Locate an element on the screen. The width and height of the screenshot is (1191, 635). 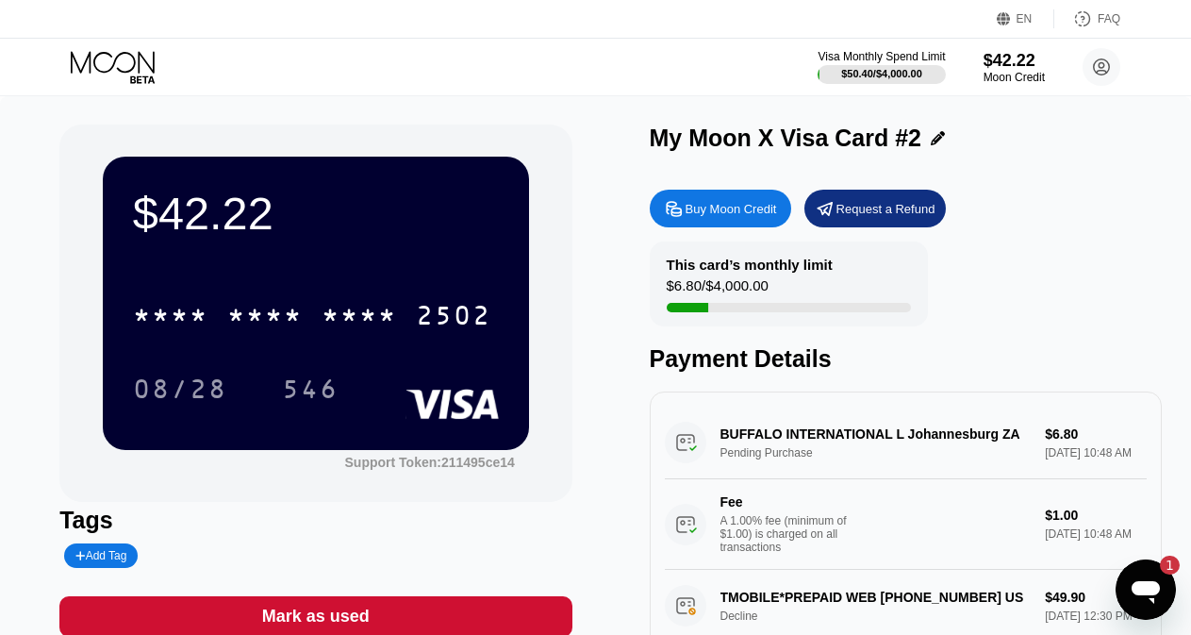
div: Payment Details is located at coordinates (905, 358).